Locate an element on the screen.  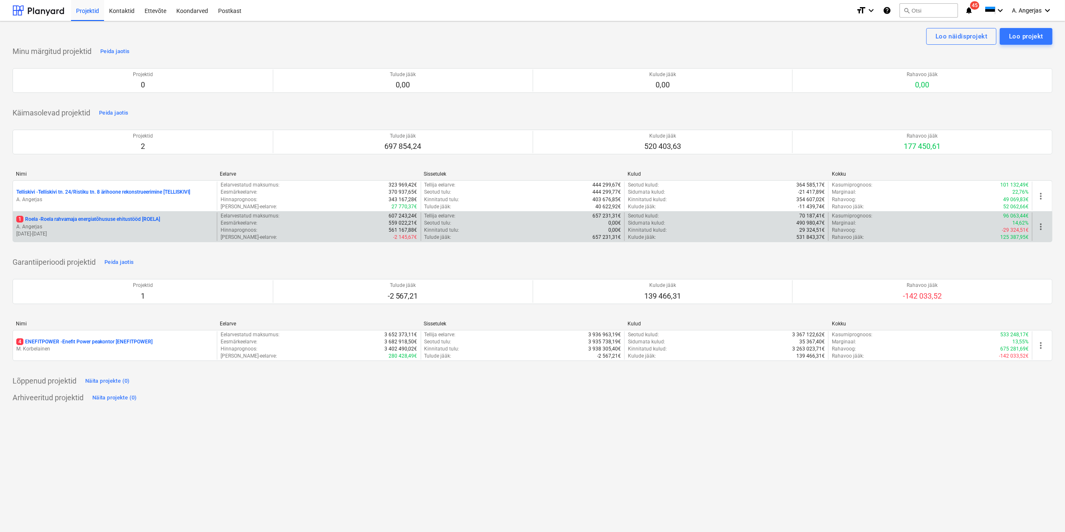
span: A. Angerjas is located at coordinates (1027, 10).